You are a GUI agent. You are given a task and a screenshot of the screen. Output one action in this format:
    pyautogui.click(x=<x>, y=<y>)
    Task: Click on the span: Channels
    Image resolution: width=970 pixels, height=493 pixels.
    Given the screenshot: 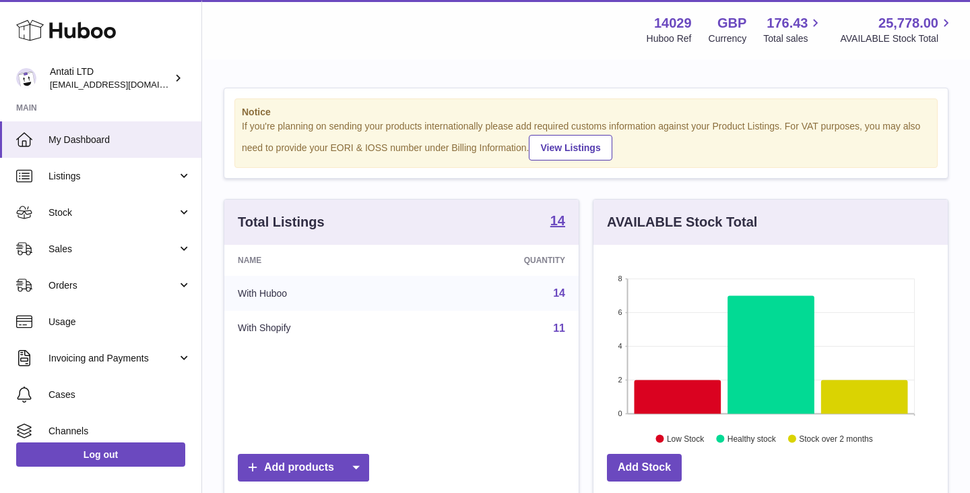 What is the action you would take?
    pyautogui.click(x=120, y=431)
    